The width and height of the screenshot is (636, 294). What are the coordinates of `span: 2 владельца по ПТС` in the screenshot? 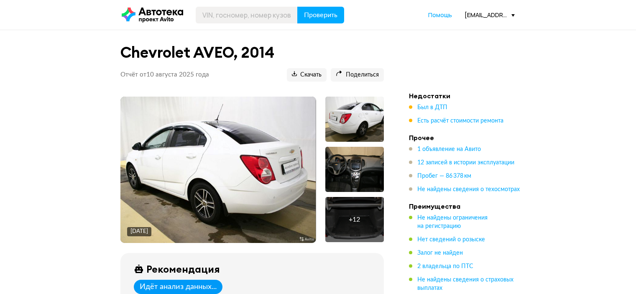 It's located at (445, 266).